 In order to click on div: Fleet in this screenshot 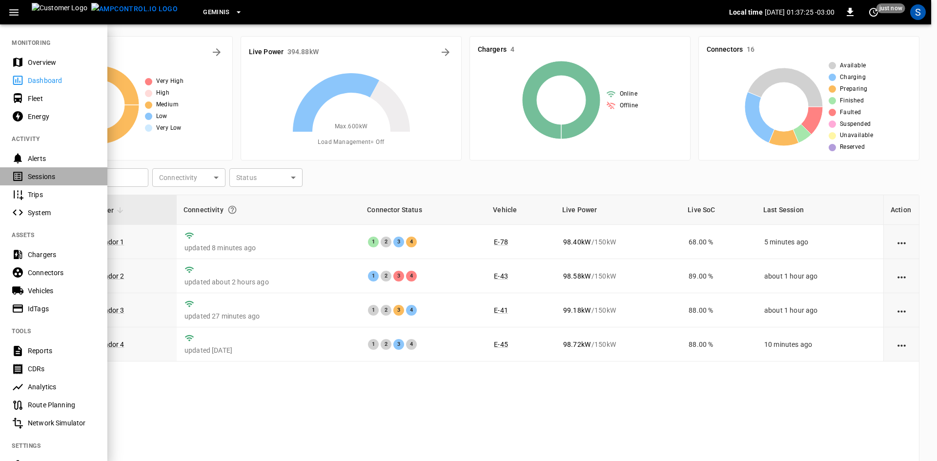, I will do `click(61, 99)`.